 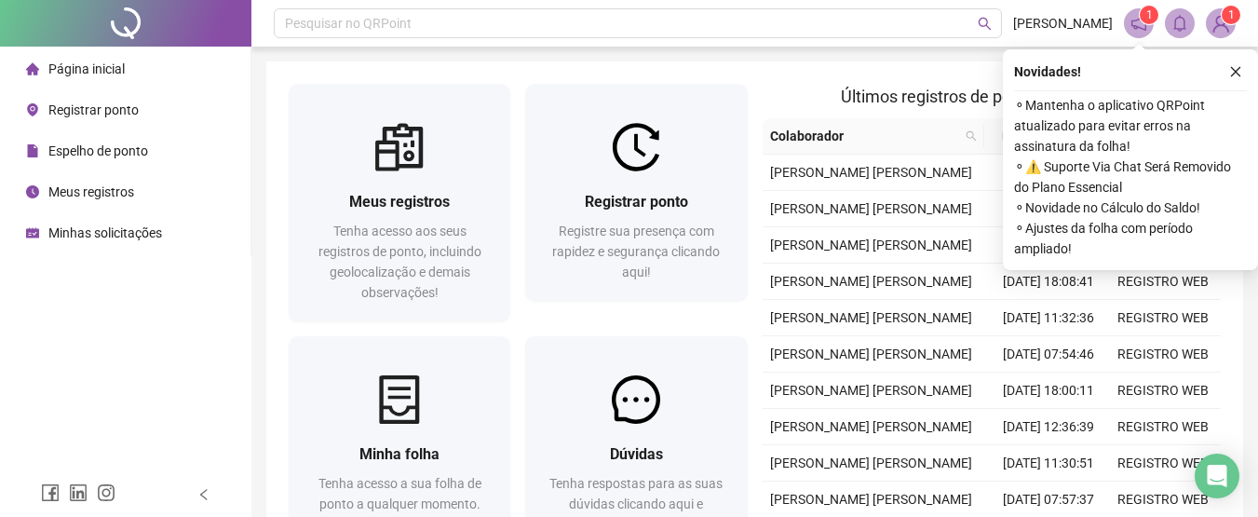 I want to click on img: 92826, so click(x=1221, y=23).